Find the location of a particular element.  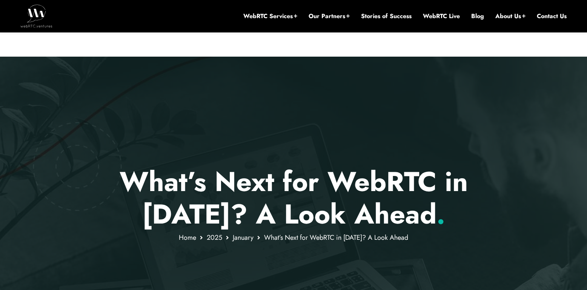

a: About Us is located at coordinates (510, 16).